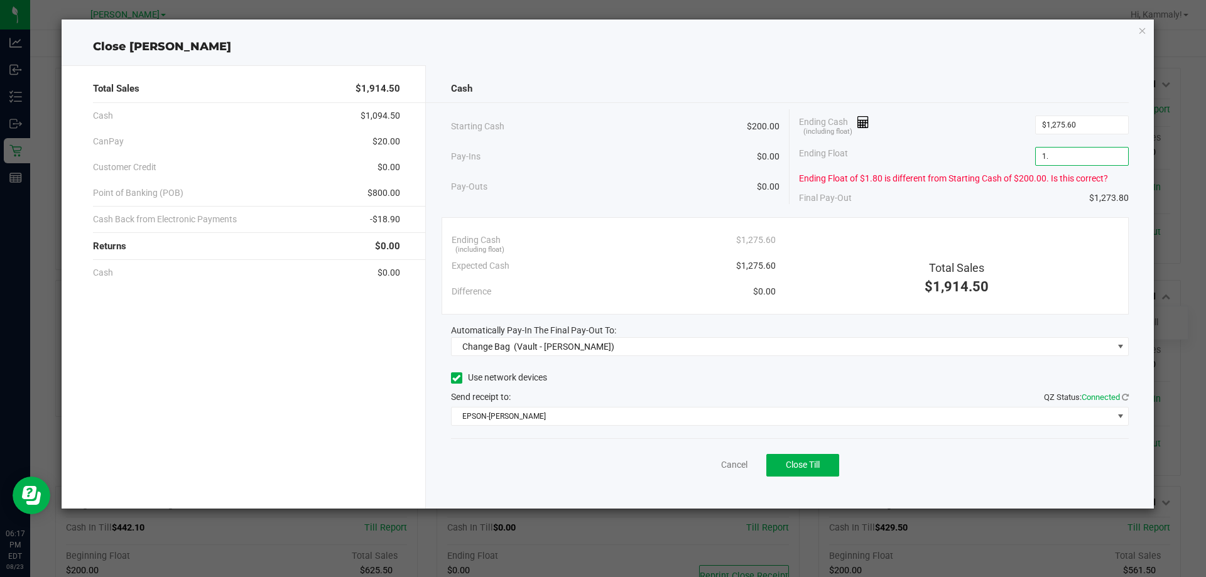 This screenshot has height=577, width=1206. I want to click on span: $1,273.80, so click(1109, 198).